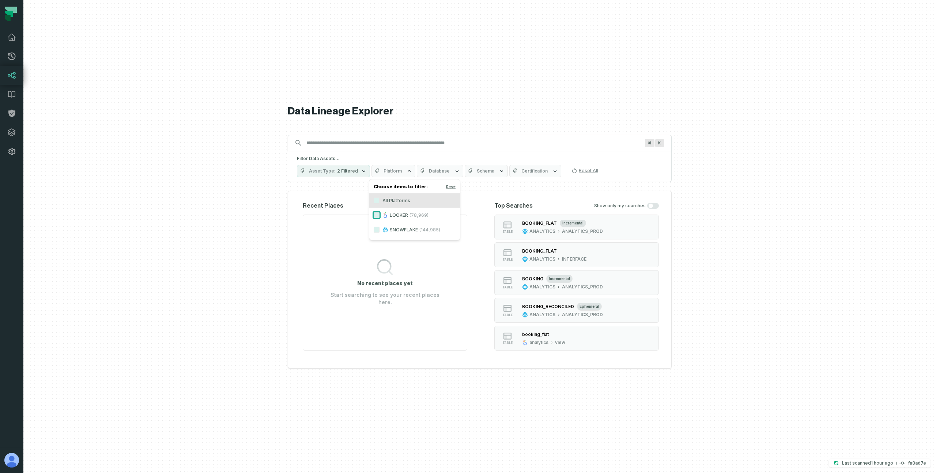  I want to click on h4: Choose items to filter:, so click(414, 188).